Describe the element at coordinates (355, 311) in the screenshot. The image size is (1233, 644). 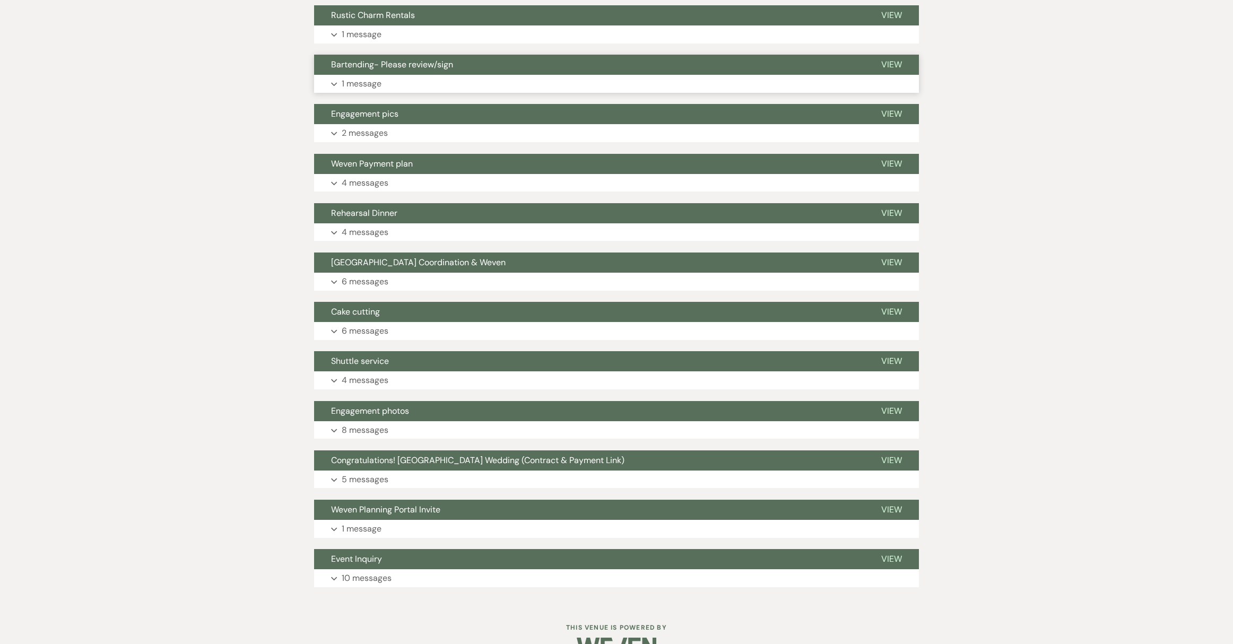
I see `span: Cake cutting` at that location.